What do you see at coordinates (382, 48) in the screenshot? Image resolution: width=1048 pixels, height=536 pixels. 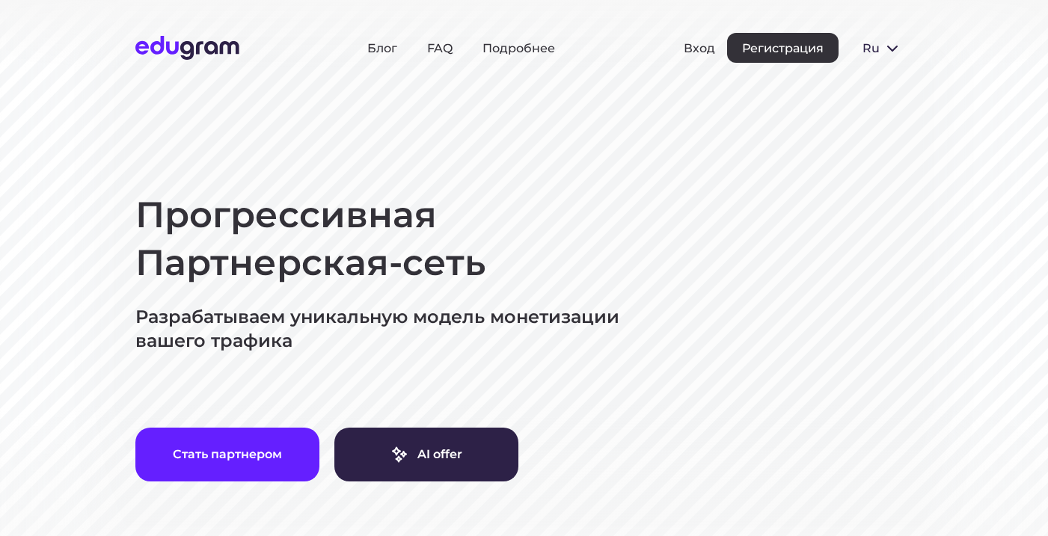 I see `a: Блог` at bounding box center [382, 48].